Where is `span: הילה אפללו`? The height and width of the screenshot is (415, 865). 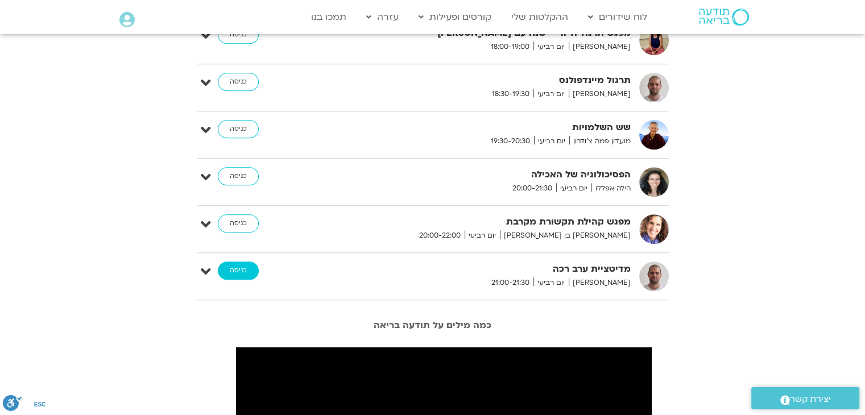
span: הילה אפללו is located at coordinates (610, 188).